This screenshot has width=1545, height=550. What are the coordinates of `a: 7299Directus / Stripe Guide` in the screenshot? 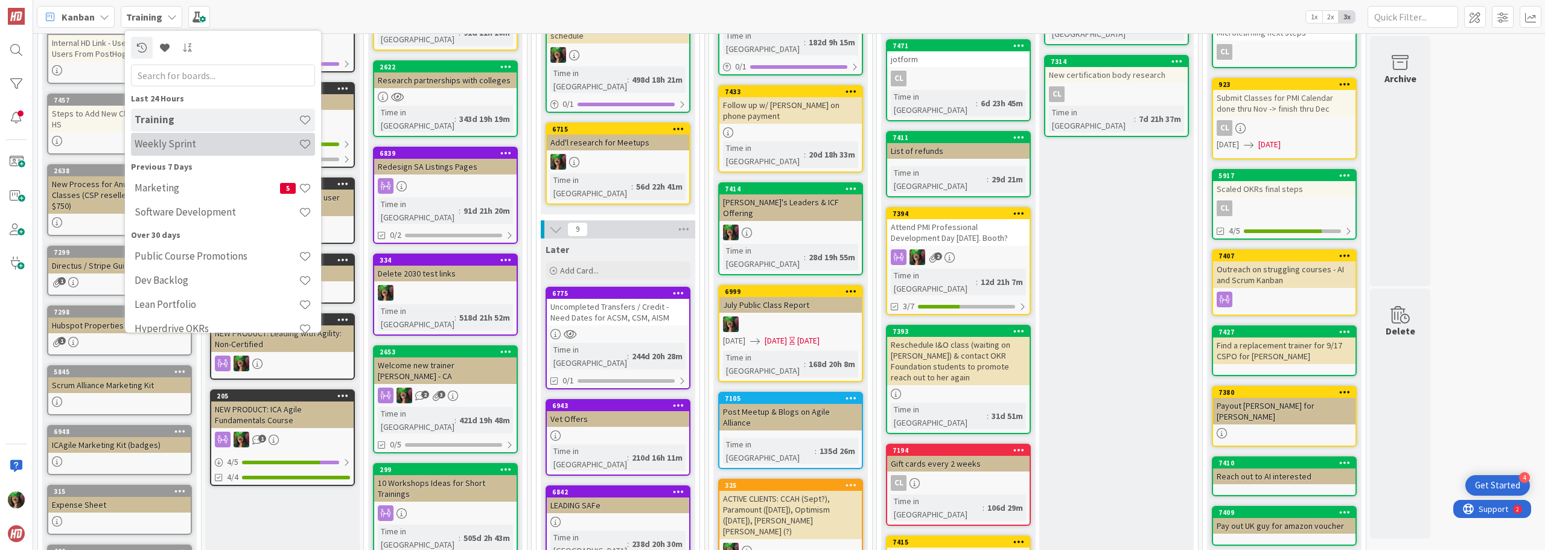 It's located at (119, 270).